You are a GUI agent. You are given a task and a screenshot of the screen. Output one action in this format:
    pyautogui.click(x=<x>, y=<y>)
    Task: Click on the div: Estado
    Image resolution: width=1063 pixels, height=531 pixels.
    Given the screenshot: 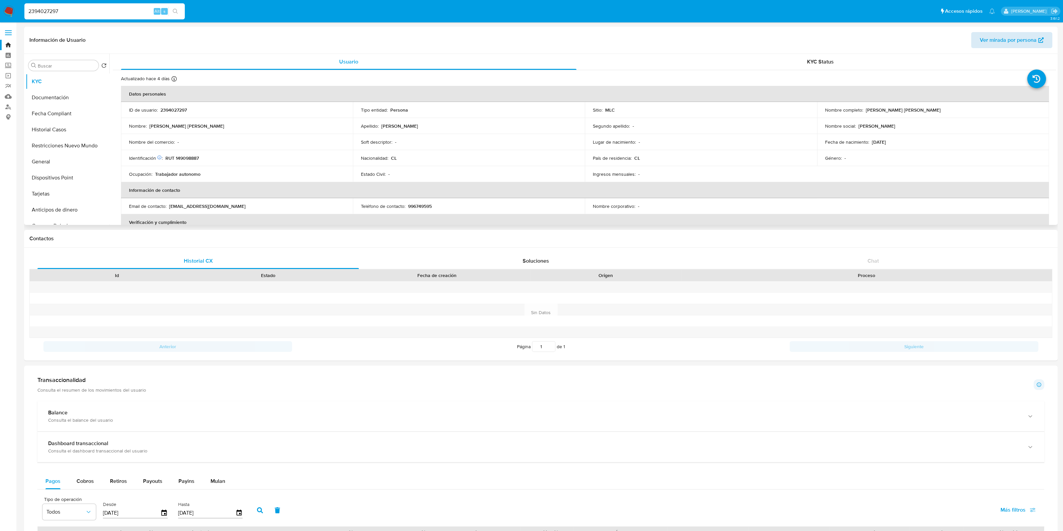 What is the action you would take?
    pyautogui.click(x=268, y=275)
    